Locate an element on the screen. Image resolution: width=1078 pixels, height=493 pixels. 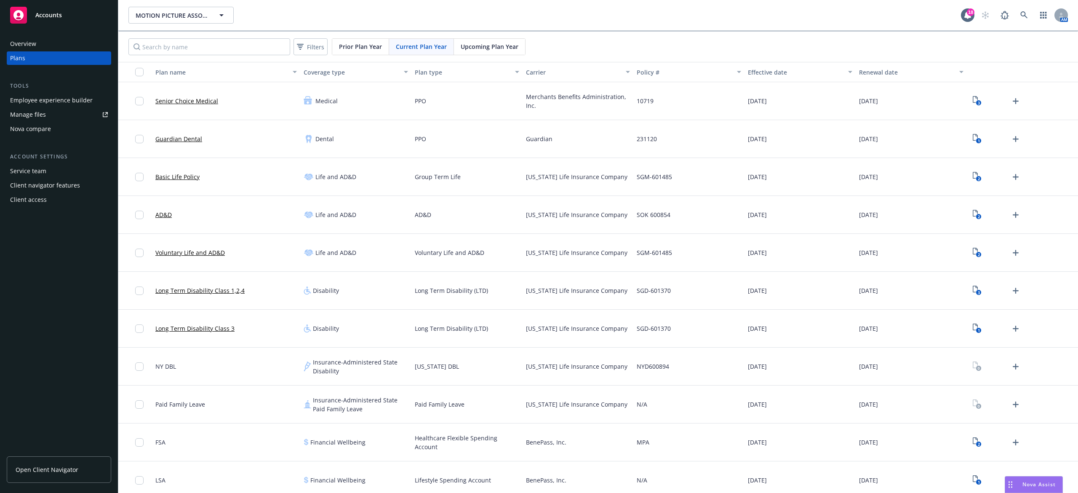
a: Accounts is located at coordinates (59, 15).